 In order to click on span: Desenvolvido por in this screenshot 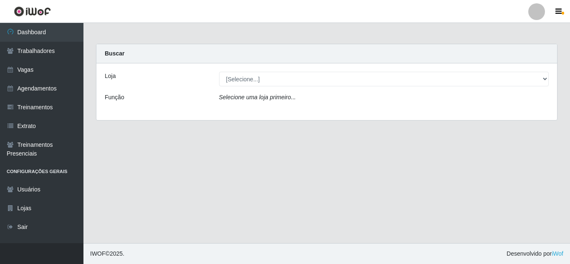, I will do `click(535, 254)`.